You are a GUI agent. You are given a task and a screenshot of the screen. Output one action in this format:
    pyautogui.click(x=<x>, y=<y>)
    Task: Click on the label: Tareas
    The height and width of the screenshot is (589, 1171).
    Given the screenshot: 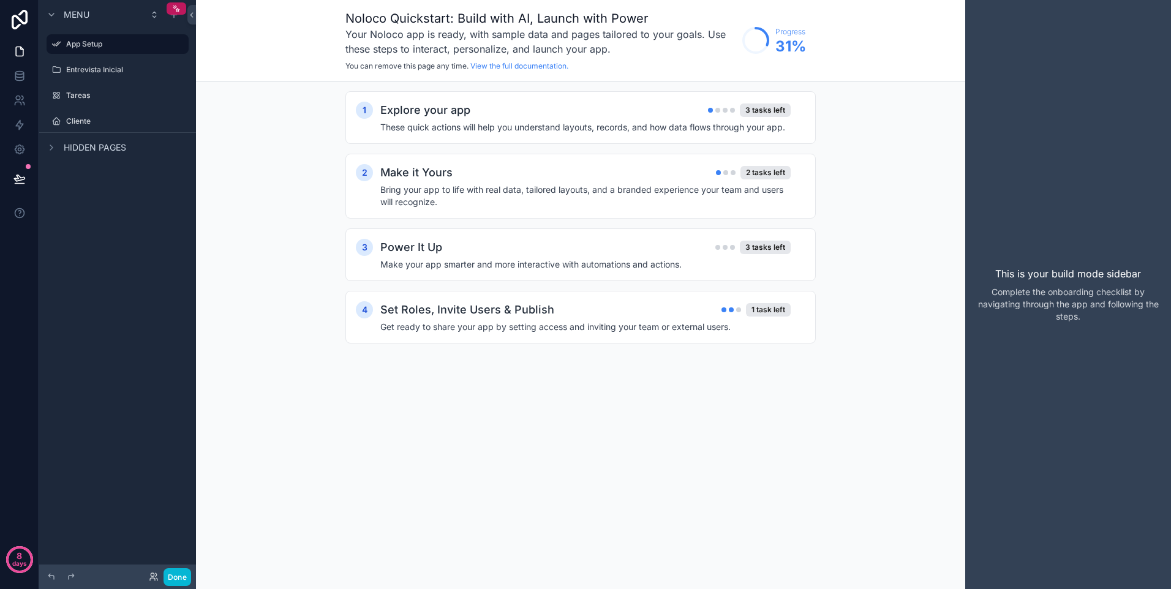 What is the action you would take?
    pyautogui.click(x=126, y=96)
    